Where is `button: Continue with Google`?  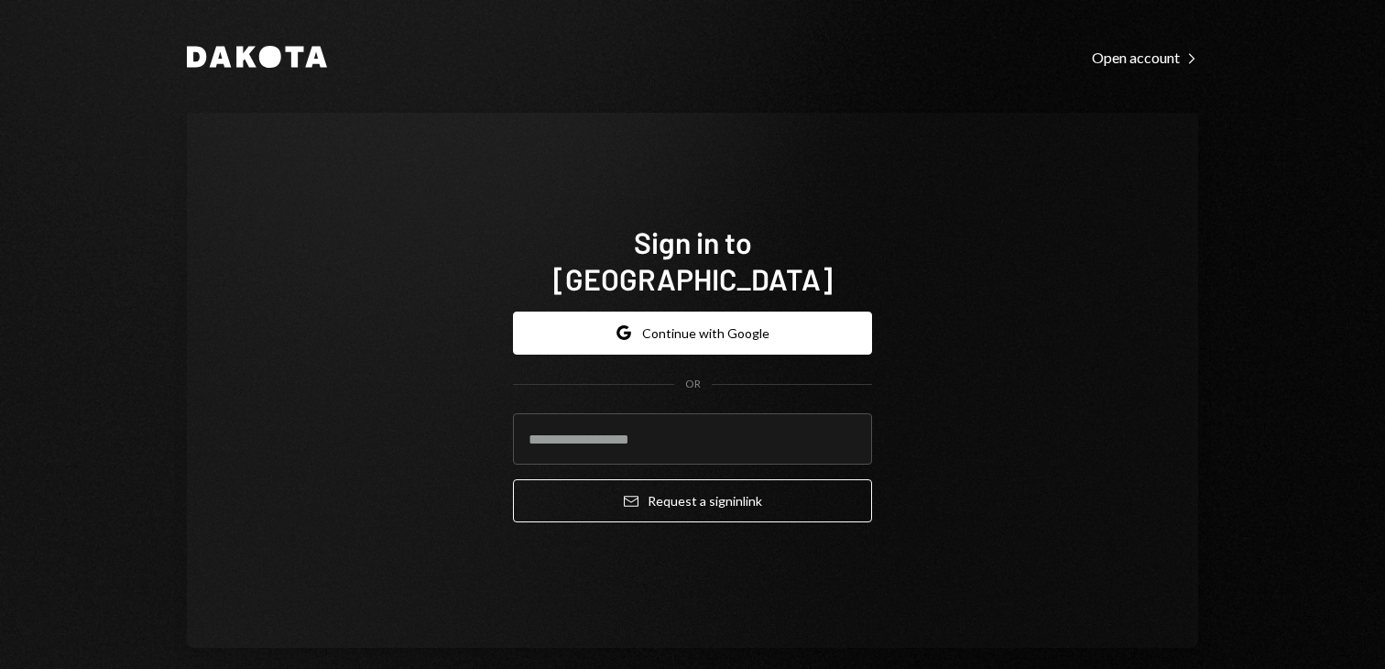 button: Continue with Google is located at coordinates (693, 333).